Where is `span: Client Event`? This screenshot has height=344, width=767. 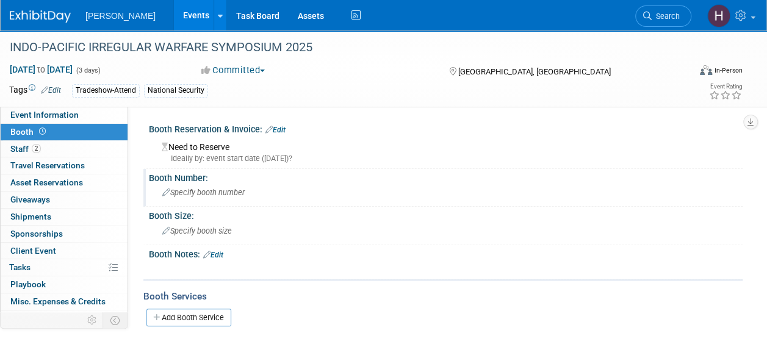 span: Client Event is located at coordinates (33, 251).